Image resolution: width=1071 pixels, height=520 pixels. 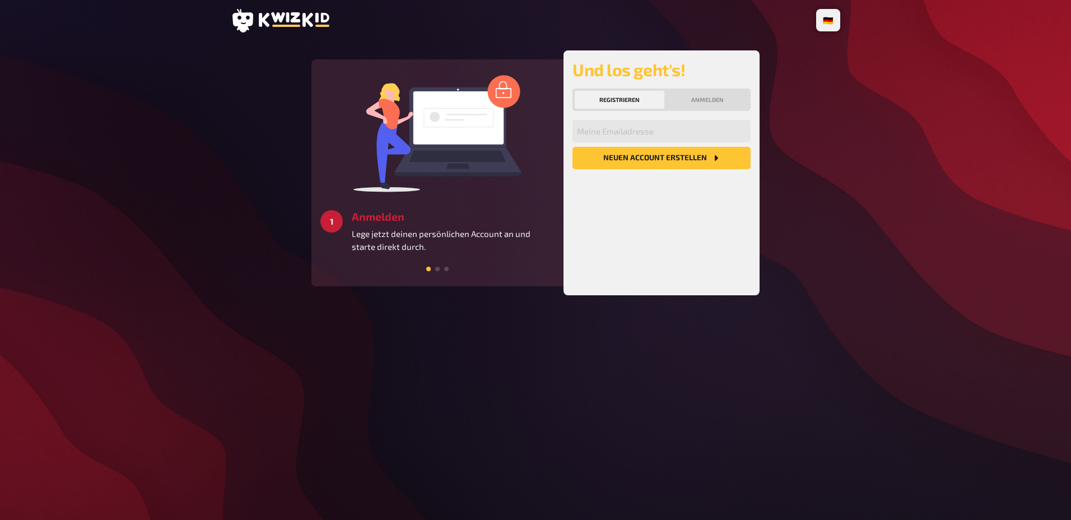 I want to click on h3: Anmelden, so click(x=453, y=216).